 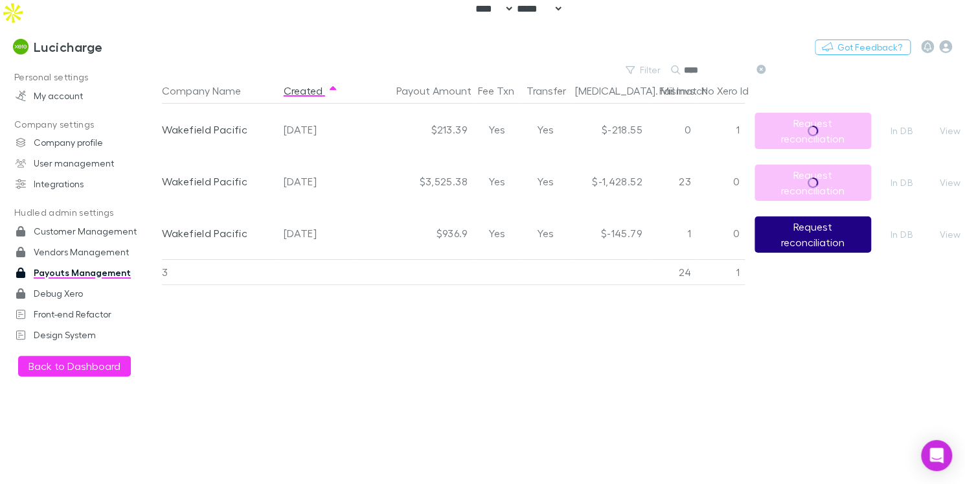 What do you see at coordinates (863, 47) in the screenshot?
I see `button: Got Feedback?` at bounding box center [863, 47].